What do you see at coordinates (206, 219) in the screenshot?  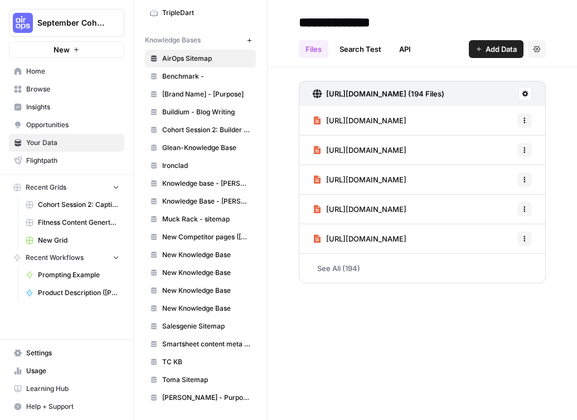 I see `span: Muck Rack - sitemap` at bounding box center [206, 219].